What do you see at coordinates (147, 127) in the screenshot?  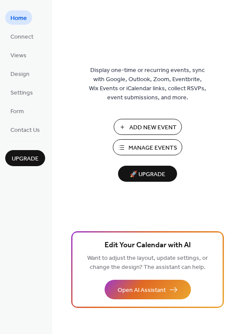 I see `button: Add New Event` at bounding box center [147, 127].